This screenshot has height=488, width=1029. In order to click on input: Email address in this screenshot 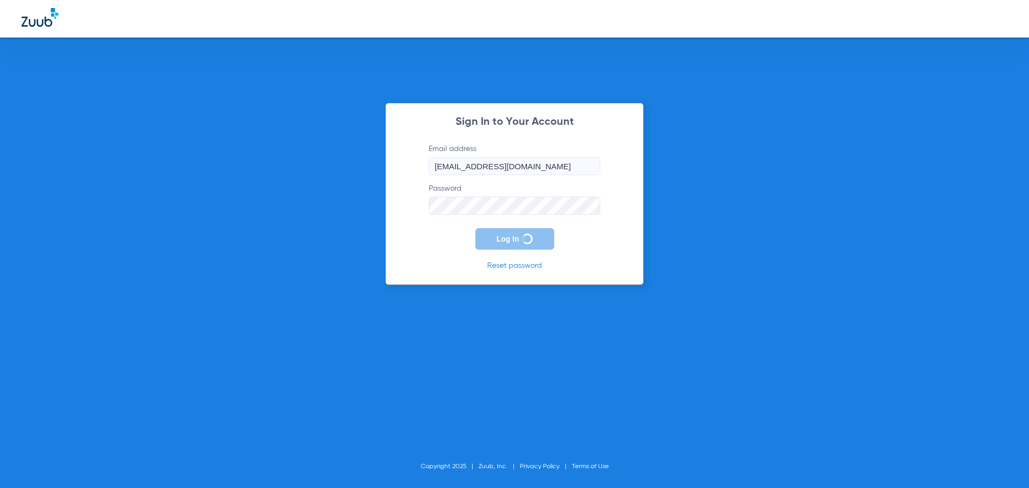, I will do `click(515, 166)`.